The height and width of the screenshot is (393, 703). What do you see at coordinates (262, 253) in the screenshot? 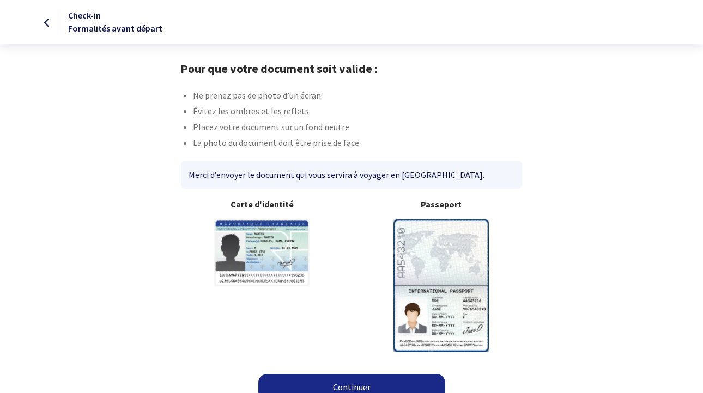
I see `img: illuCNI.svg` at bounding box center [262, 253].